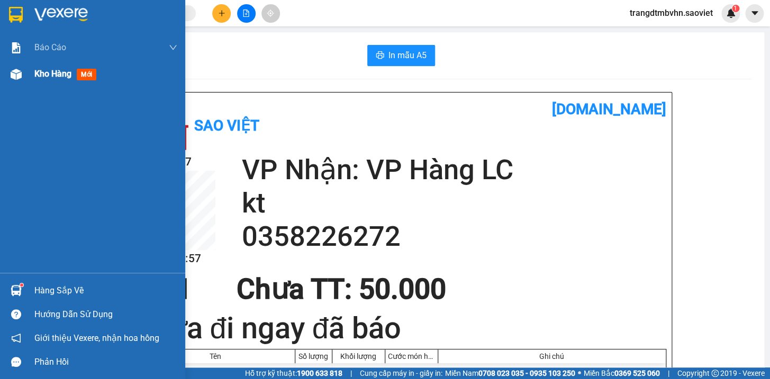  What do you see at coordinates (215, 357) in the screenshot?
I see `div: Tên` at bounding box center [215, 357].